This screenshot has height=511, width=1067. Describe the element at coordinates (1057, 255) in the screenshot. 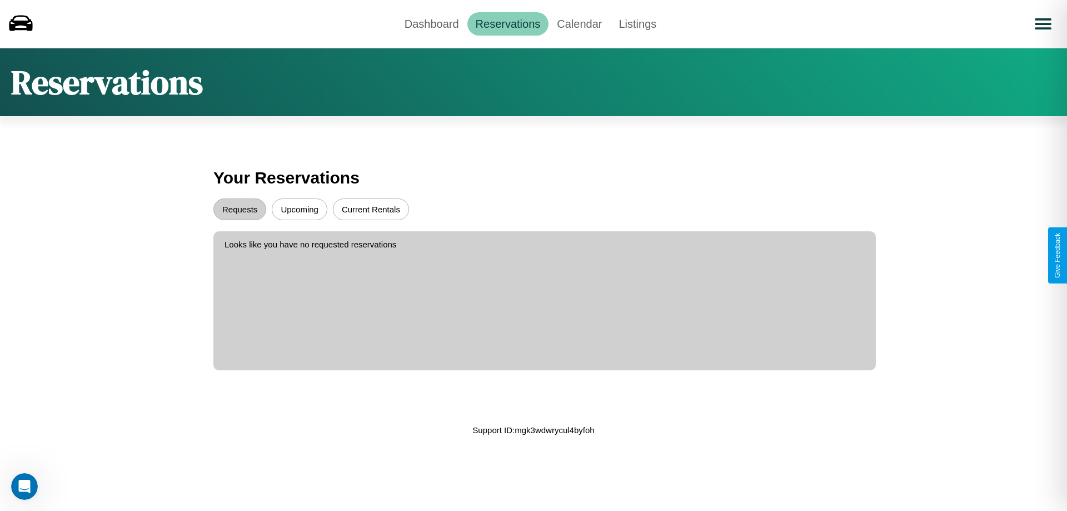

I see `div: Give Feedback` at that location.